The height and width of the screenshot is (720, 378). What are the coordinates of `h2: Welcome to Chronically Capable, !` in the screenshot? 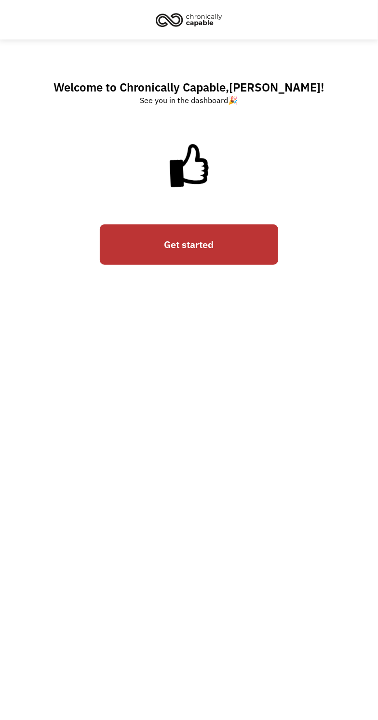 It's located at (189, 87).